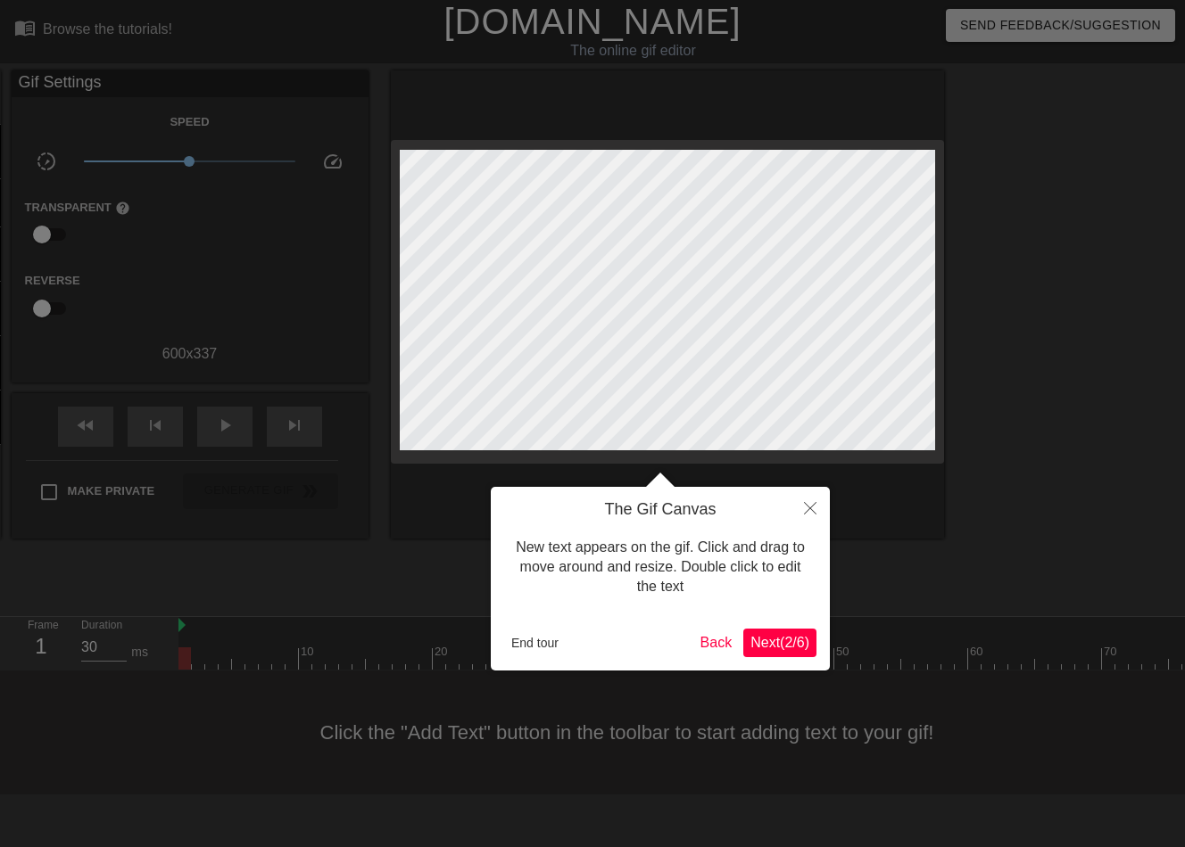 This screenshot has height=847, width=1185. I want to click on button: End tour, so click(534, 643).